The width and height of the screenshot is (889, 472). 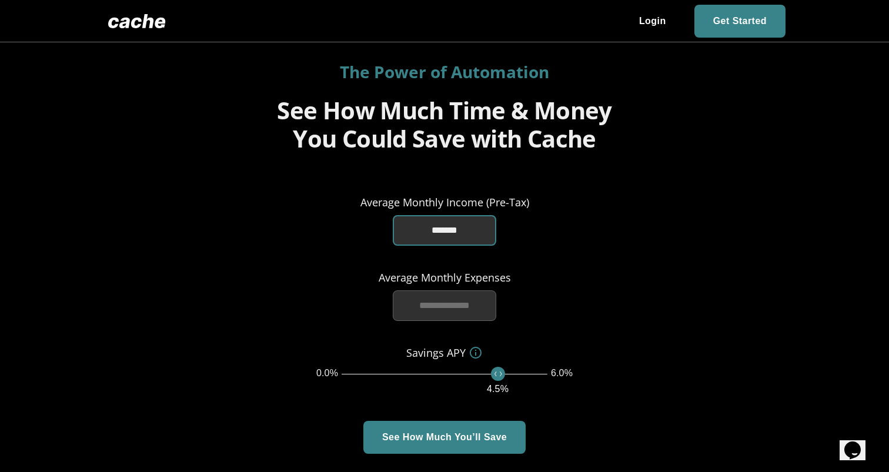 What do you see at coordinates (445, 353) in the screenshot?
I see `div: Savings APY` at bounding box center [445, 353].